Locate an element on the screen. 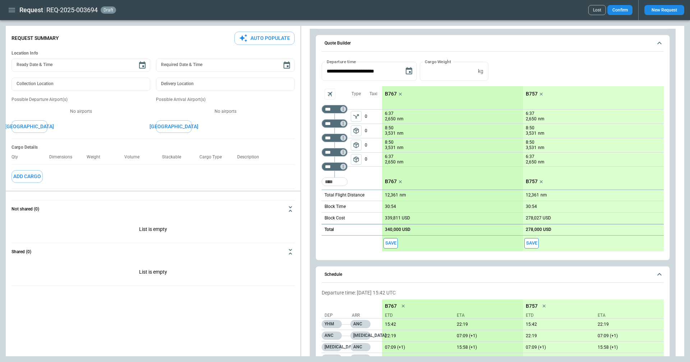 The image size is (690, 362). p: Type is located at coordinates (356, 94).